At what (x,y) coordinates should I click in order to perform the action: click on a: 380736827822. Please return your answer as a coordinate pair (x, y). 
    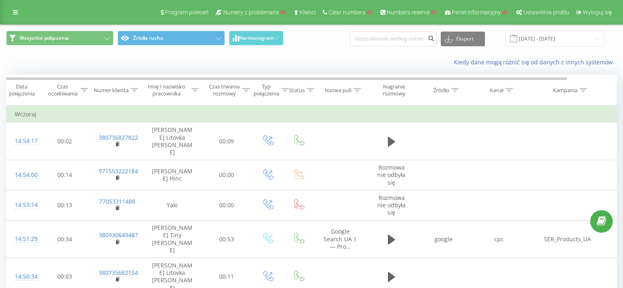
    Looking at the image, I should click on (118, 137).